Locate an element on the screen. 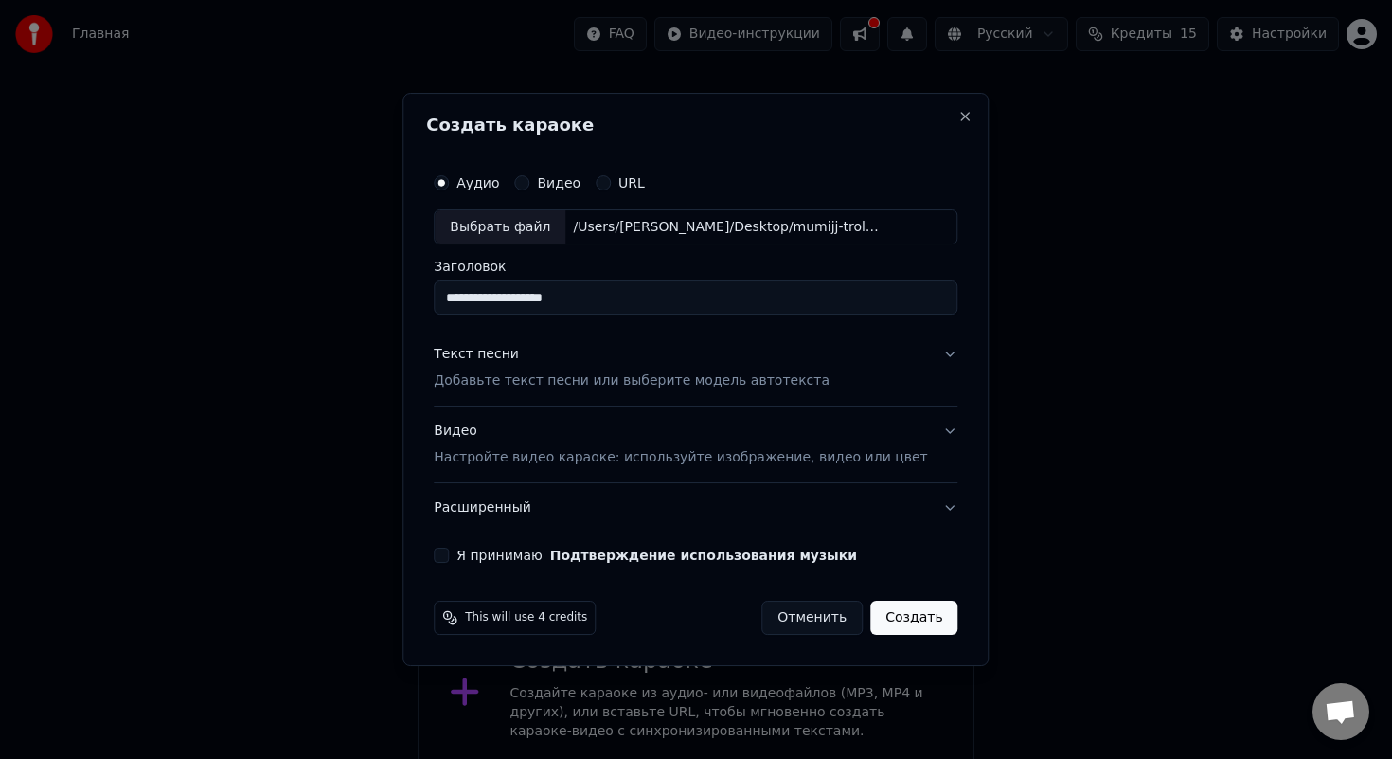 The width and height of the screenshot is (1392, 759). button: Создать is located at coordinates (914, 618).